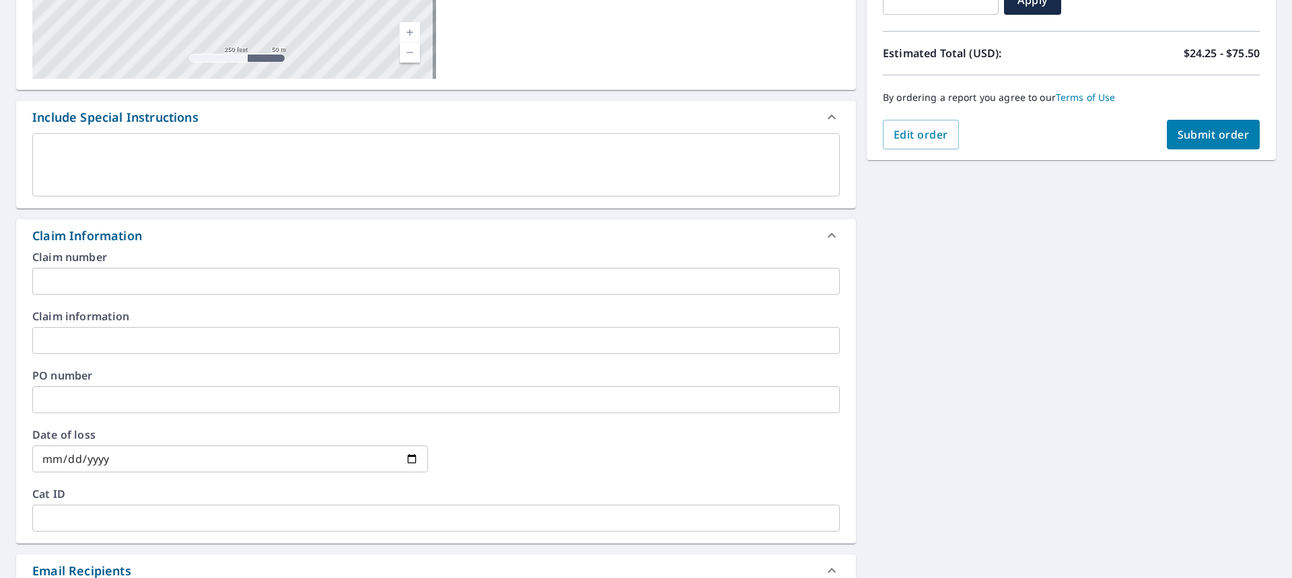 Image resolution: width=1292 pixels, height=578 pixels. What do you see at coordinates (1085, 97) in the screenshot?
I see `a: Terms of Use` at bounding box center [1085, 97].